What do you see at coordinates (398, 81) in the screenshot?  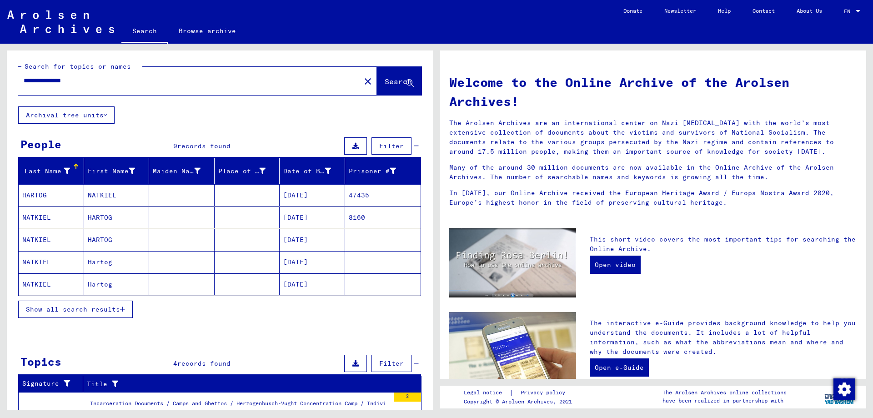 I see `span: Search` at bounding box center [398, 81].